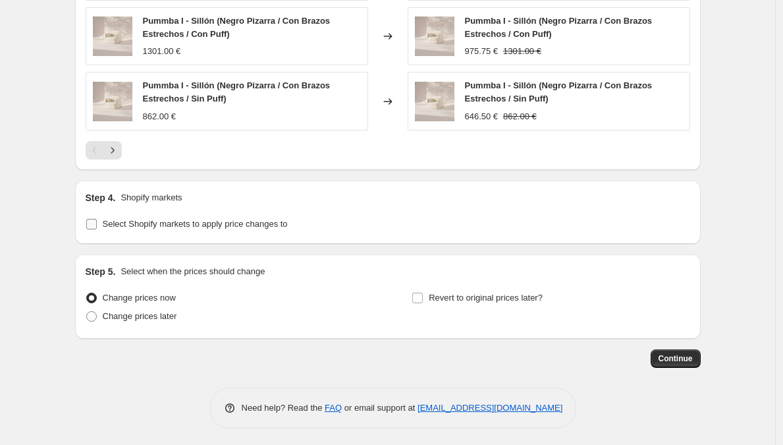  I want to click on p: Select when the prices should change, so click(192, 271).